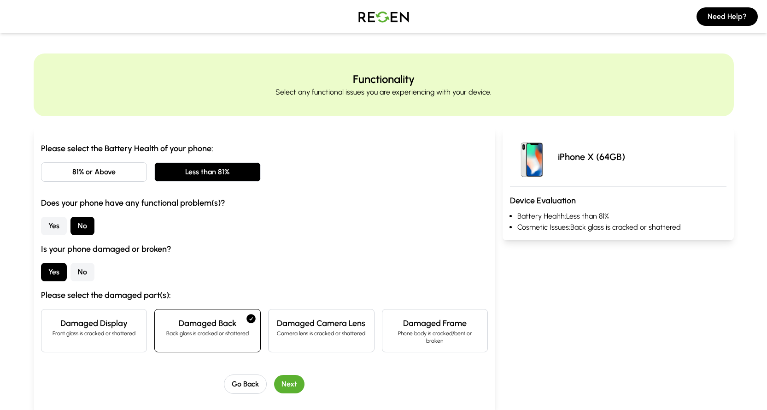 The image size is (767, 410). Describe the element at coordinates (727, 17) in the screenshot. I see `button: Need Help?` at that location.